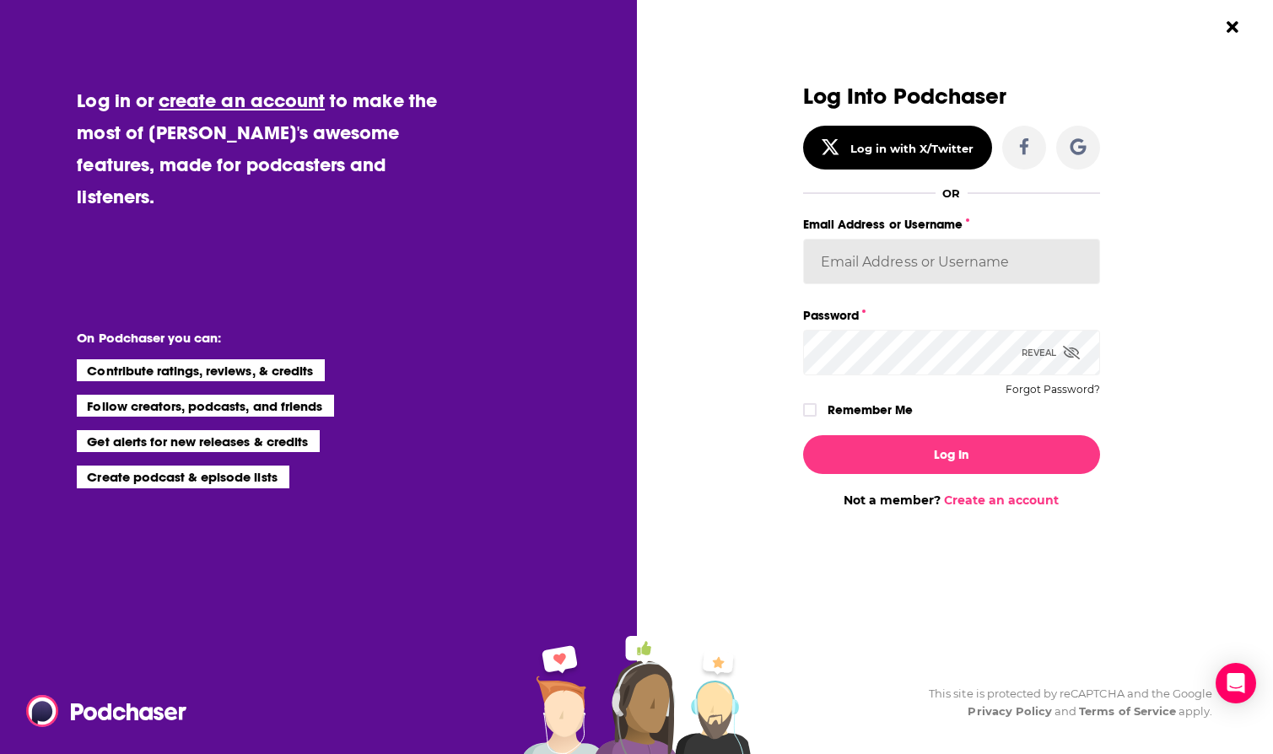  What do you see at coordinates (1236, 683) in the screenshot?
I see `div: Open Intercom Messenger` at bounding box center [1236, 683].